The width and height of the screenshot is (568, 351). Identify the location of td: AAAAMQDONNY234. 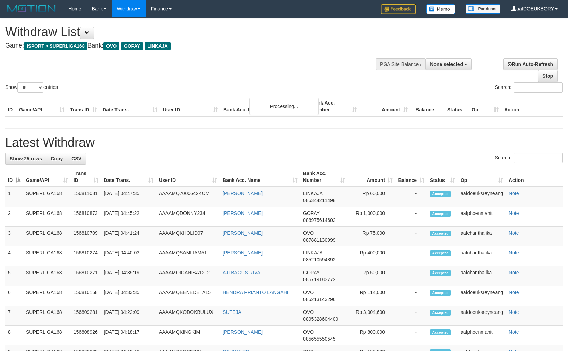
(188, 217).